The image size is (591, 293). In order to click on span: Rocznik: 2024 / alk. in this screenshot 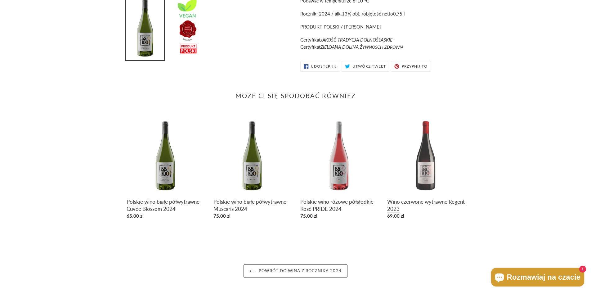, I will do `click(321, 14)`.